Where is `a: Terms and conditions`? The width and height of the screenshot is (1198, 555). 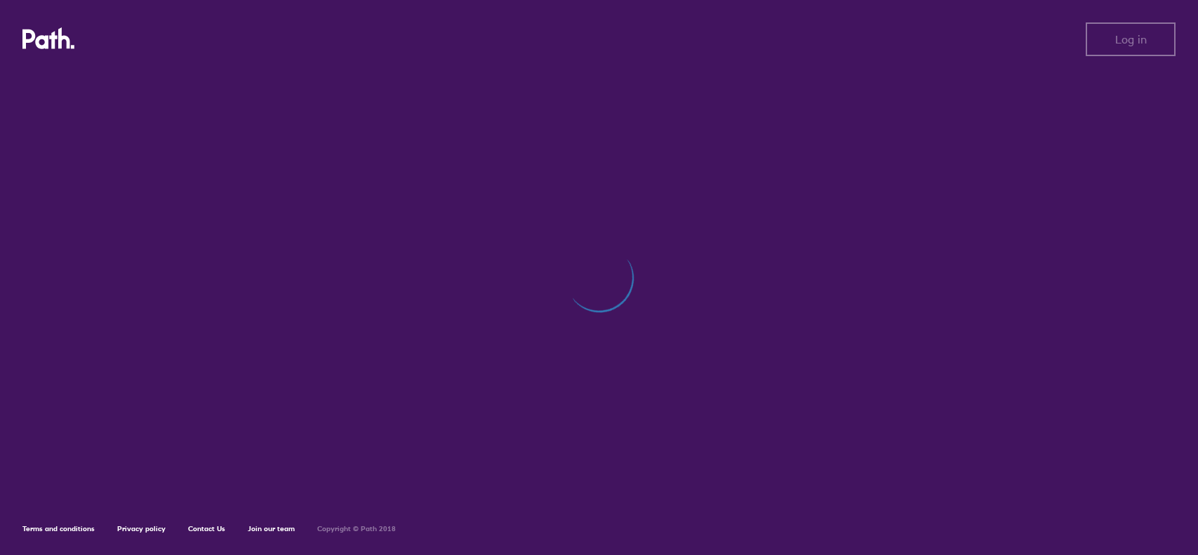 a: Terms and conditions is located at coordinates (58, 529).